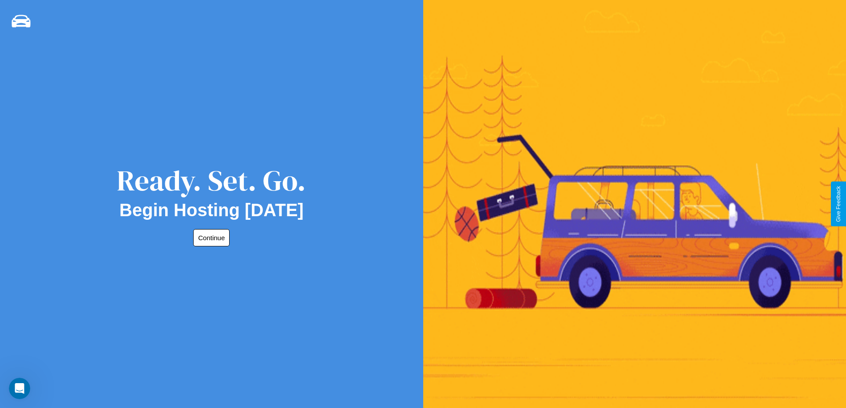 The height and width of the screenshot is (408, 846). What do you see at coordinates (211, 237) in the screenshot?
I see `button: Continue` at bounding box center [211, 237].